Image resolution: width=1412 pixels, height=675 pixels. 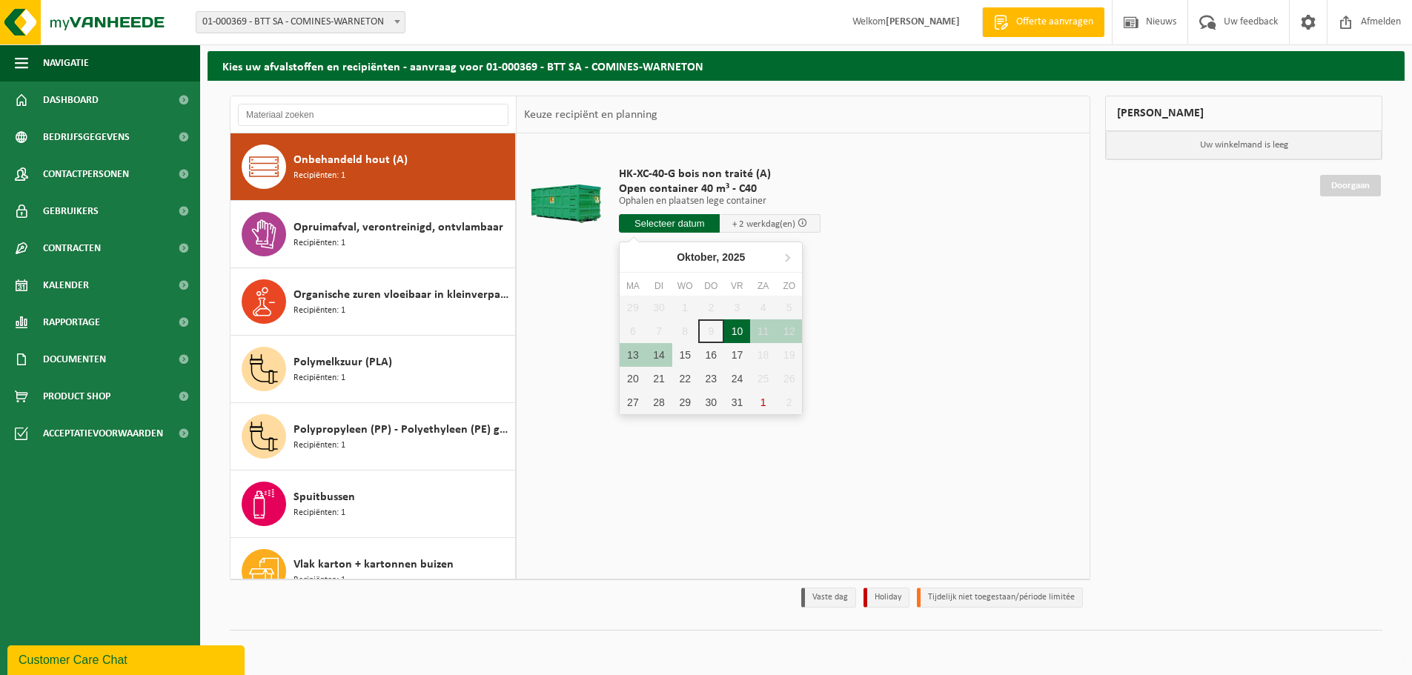 What do you see at coordinates (737, 402) in the screenshot?
I see `div: 31` at bounding box center [737, 402].